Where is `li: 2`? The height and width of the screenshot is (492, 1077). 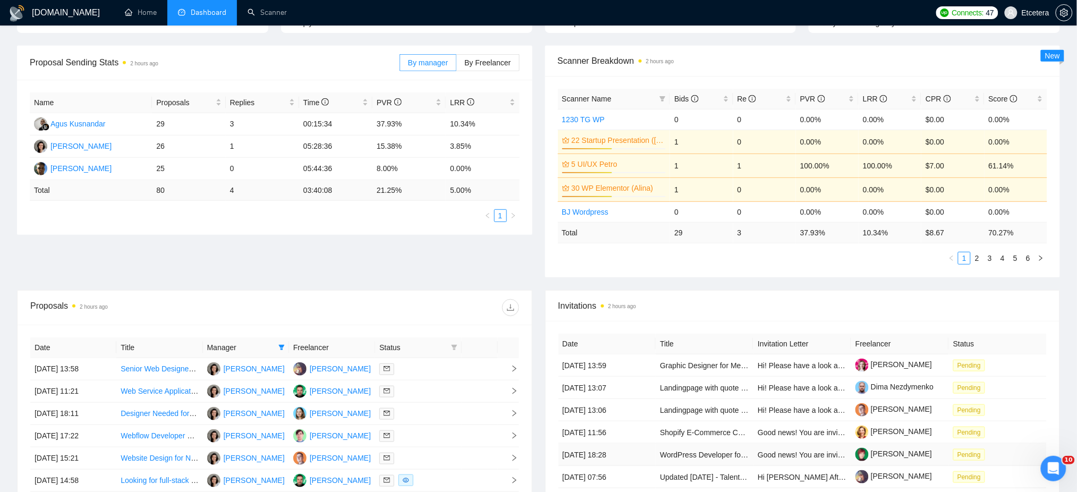 li: 2 is located at coordinates (977, 258).